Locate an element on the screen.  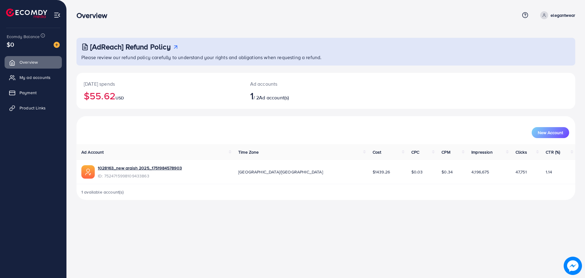
span: Product Links is located at coordinates (33, 108).